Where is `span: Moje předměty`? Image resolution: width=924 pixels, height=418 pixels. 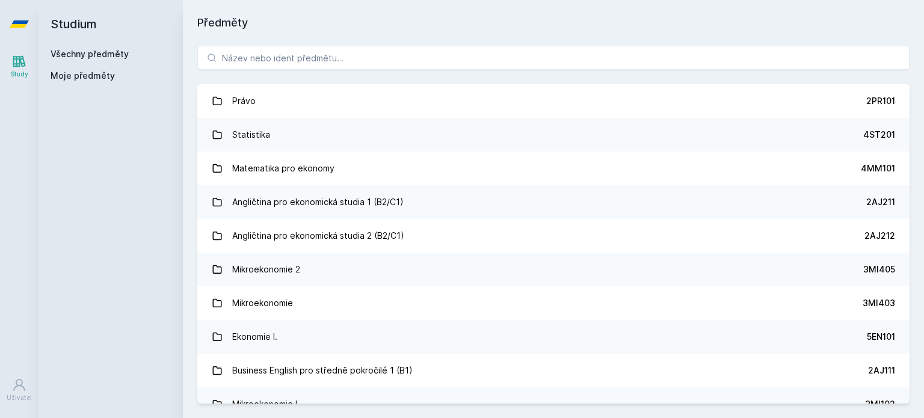 span: Moje předměty is located at coordinates (82, 76).